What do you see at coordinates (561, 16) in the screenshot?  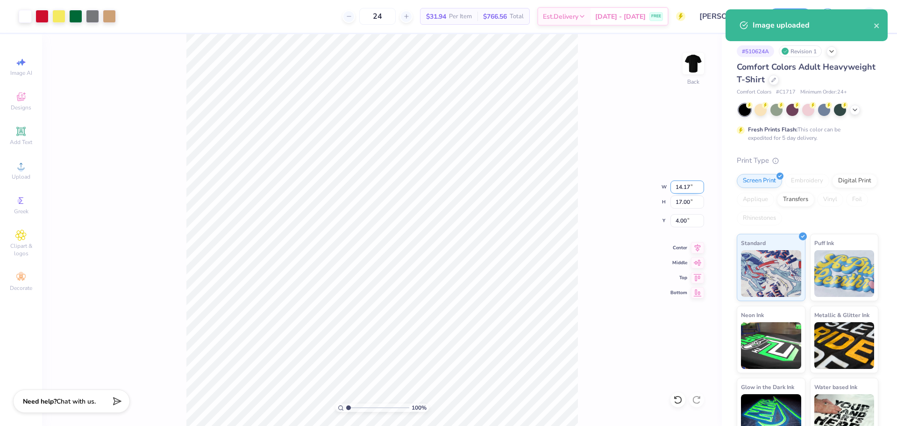 I see `span: Est. Delivery` at bounding box center [561, 16].